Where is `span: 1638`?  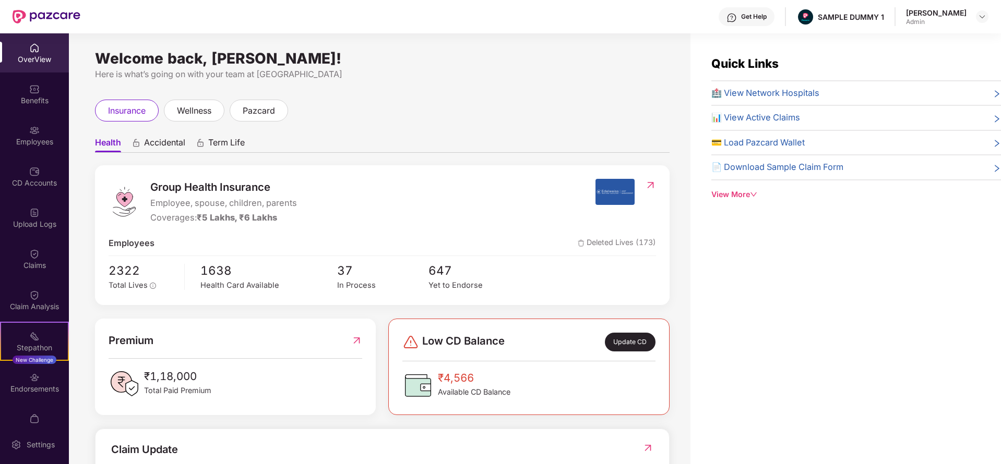 span: 1638 is located at coordinates (269, 271).